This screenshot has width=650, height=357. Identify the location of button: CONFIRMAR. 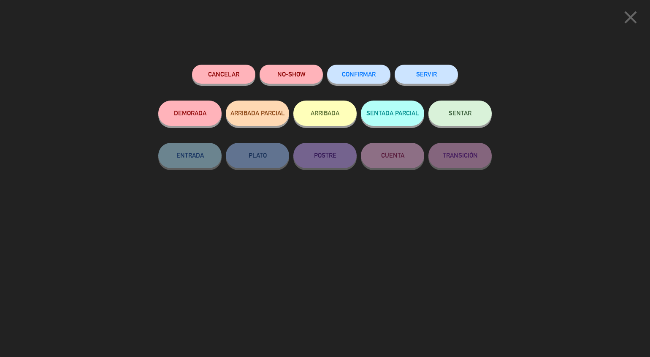
(359, 74).